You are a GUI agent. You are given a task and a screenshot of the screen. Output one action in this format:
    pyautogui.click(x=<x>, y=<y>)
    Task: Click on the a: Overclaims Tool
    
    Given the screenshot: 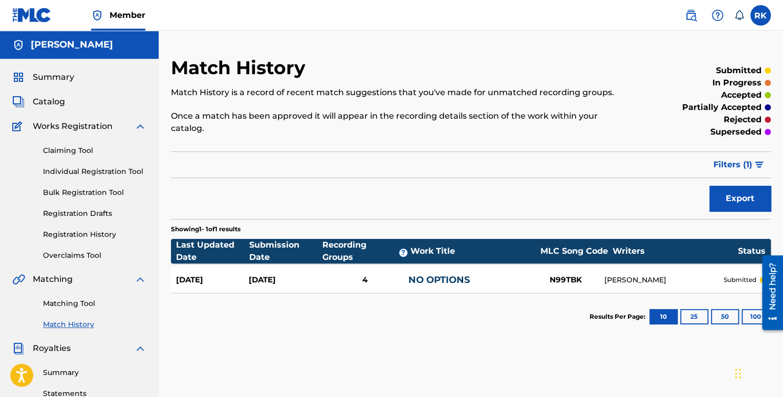 What is the action you would take?
    pyautogui.click(x=95, y=255)
    